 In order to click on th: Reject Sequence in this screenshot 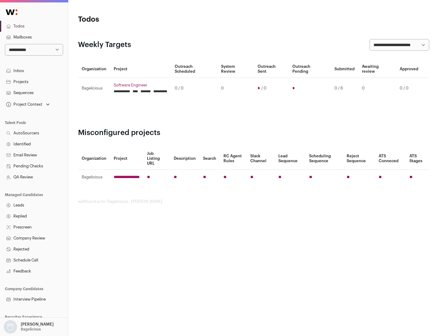, I will do `click(359, 158)`.